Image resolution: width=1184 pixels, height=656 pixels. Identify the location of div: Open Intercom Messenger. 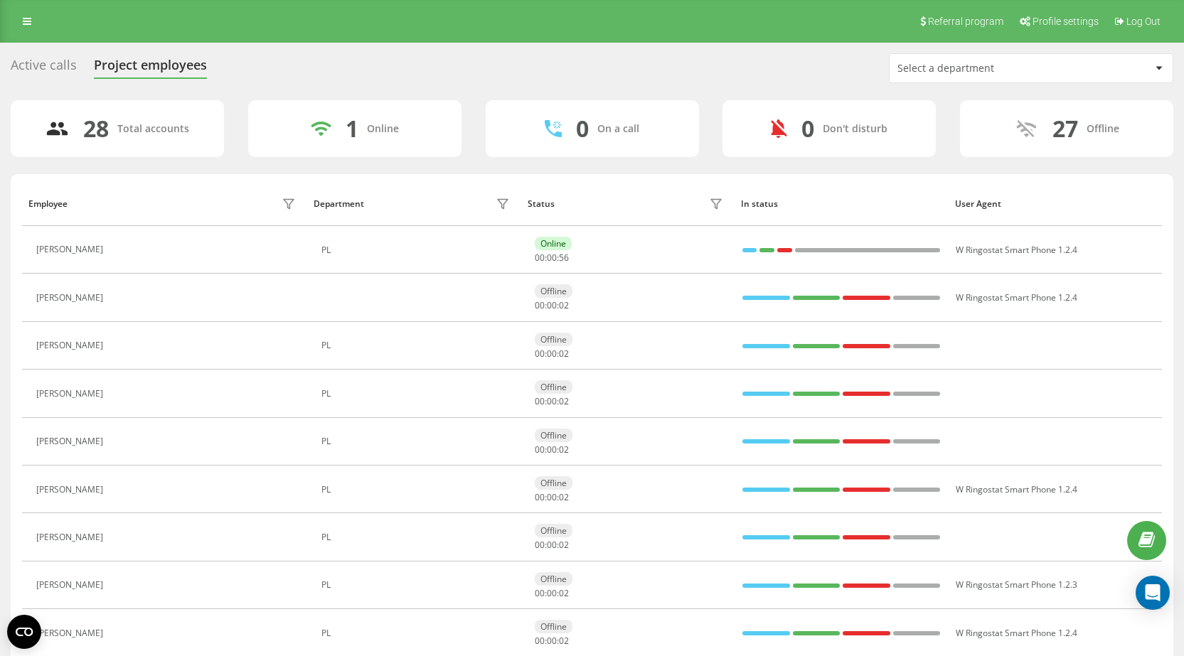
(1153, 593).